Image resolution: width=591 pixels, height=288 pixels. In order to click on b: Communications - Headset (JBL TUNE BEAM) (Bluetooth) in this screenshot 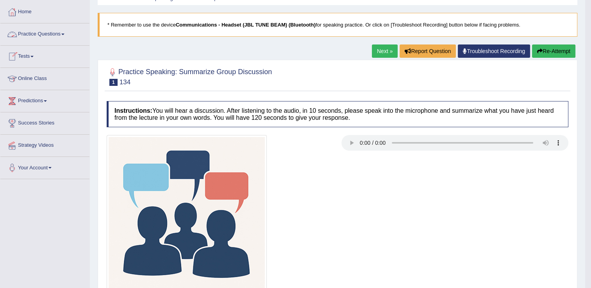, I will do `click(246, 25)`.